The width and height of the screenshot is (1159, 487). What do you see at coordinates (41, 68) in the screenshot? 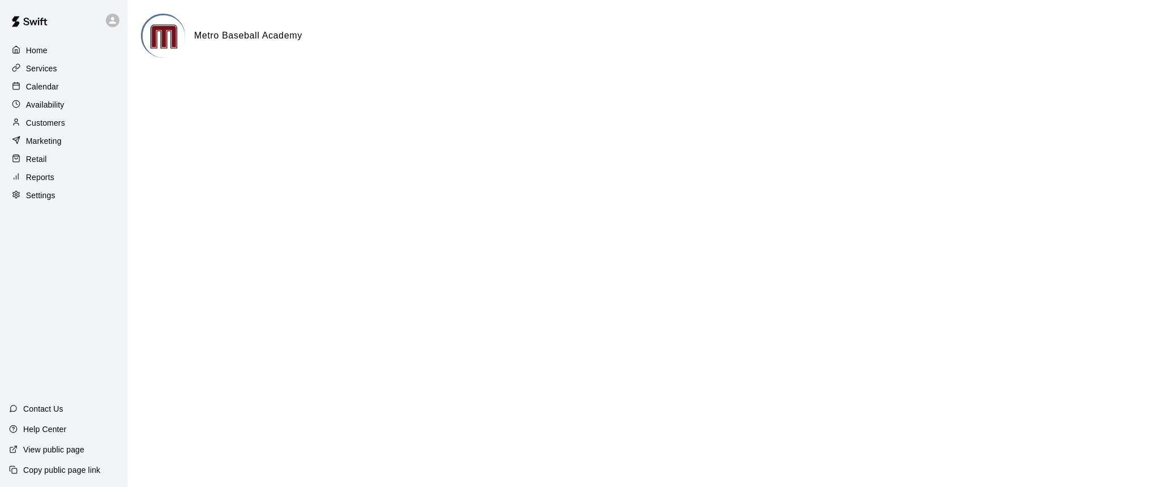
I see `p: Services` at bounding box center [41, 68].